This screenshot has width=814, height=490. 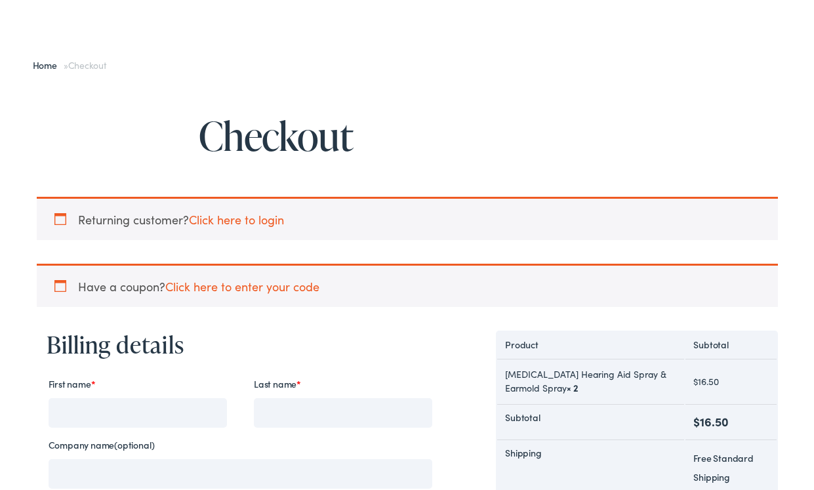 I want to click on div: Returning customer?, so click(x=407, y=218).